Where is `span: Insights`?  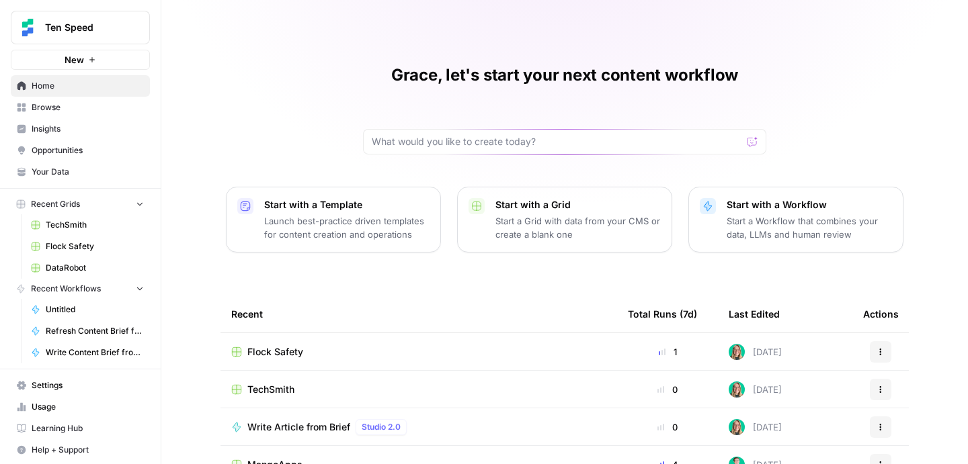
span: Insights is located at coordinates (87, 129).